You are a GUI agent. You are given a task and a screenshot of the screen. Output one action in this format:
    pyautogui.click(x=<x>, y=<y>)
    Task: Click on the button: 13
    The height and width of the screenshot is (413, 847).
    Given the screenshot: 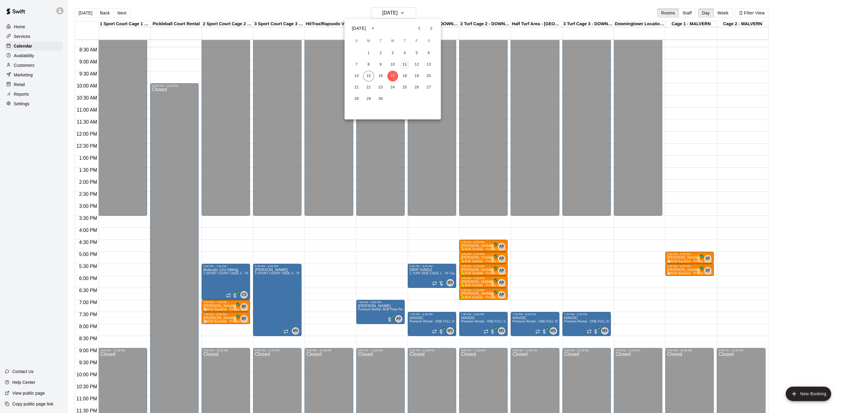 What is the action you would take?
    pyautogui.click(x=429, y=65)
    